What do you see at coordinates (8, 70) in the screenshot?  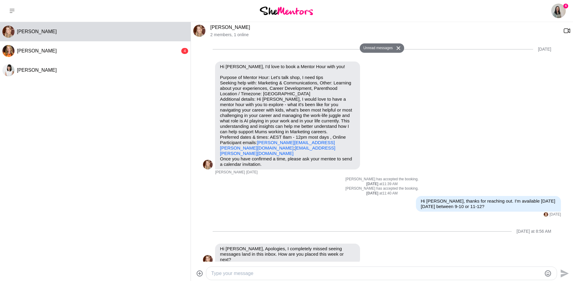 I see `img: H` at bounding box center [8, 70].